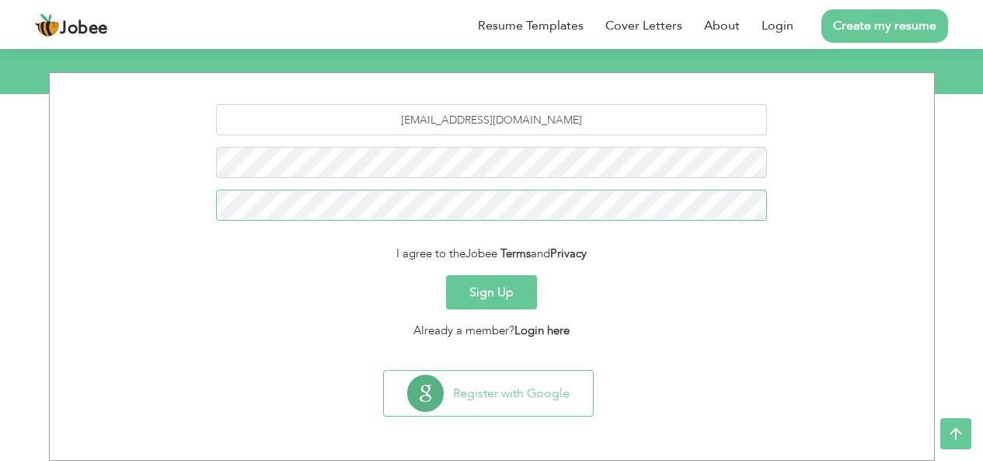  I want to click on a: Terms, so click(515, 253).